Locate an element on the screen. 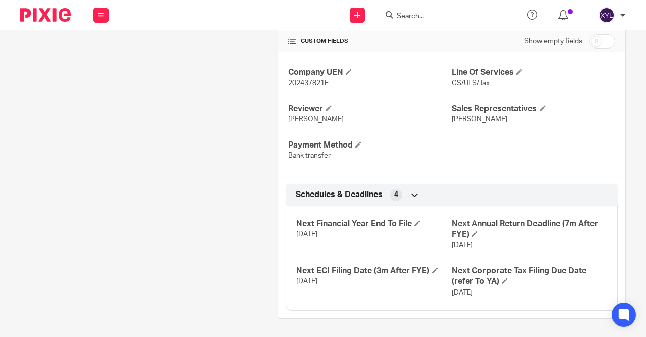 This screenshot has width=646, height=337. img: Pixie is located at coordinates (45, 15).